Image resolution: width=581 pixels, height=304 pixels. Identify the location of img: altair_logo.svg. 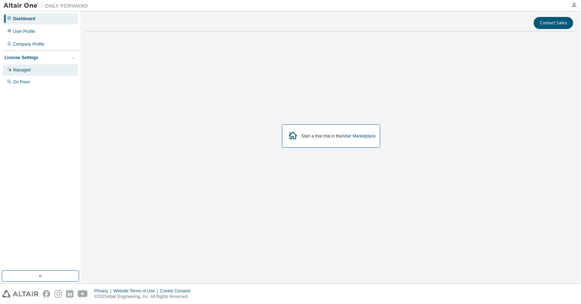
(20, 293).